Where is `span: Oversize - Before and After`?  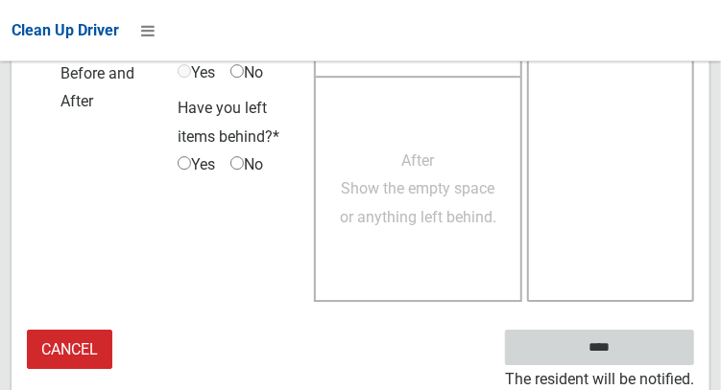
span: Oversize - Before and After is located at coordinates (100, 73).